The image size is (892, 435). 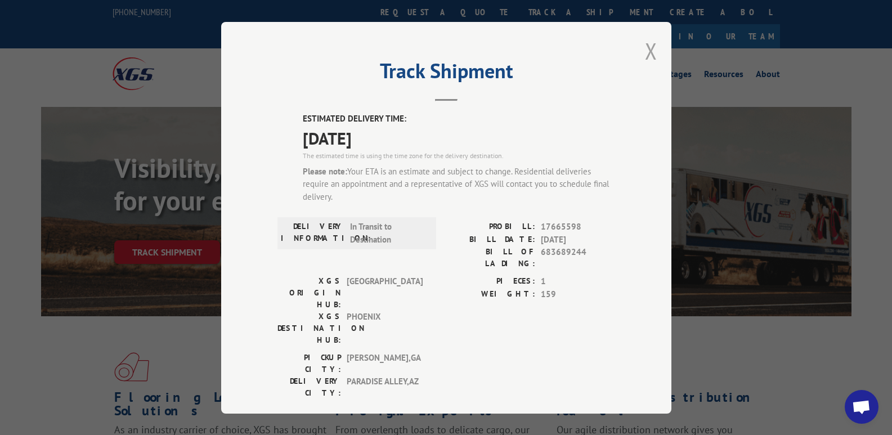 I want to click on button: Close modal, so click(x=651, y=51).